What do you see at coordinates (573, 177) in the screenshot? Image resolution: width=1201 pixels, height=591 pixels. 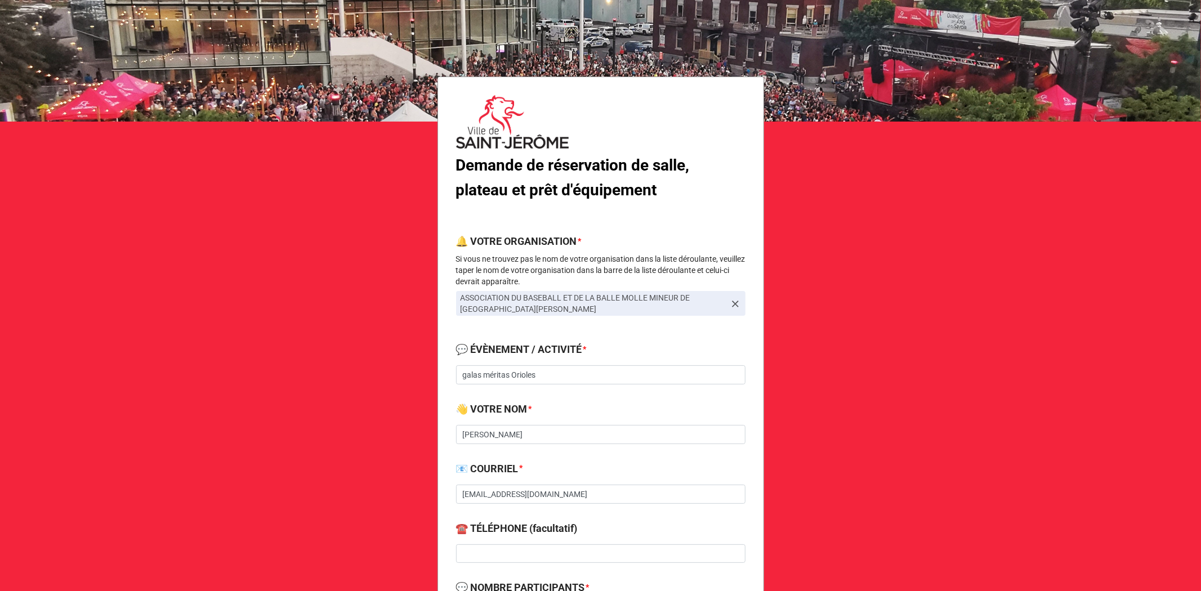 I see `b: Demande de réservation de salle, plateau et prêt d'équipement` at bounding box center [573, 177].